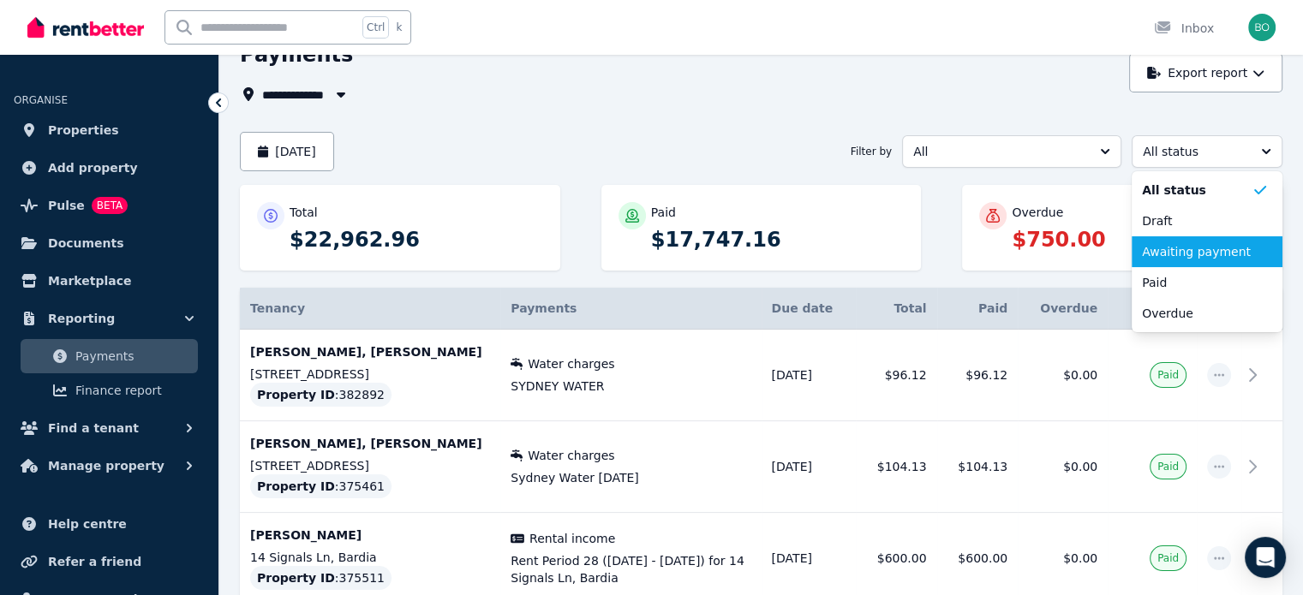  What do you see at coordinates (296, 55) in the screenshot?
I see `h1: Payments` at bounding box center [296, 55].